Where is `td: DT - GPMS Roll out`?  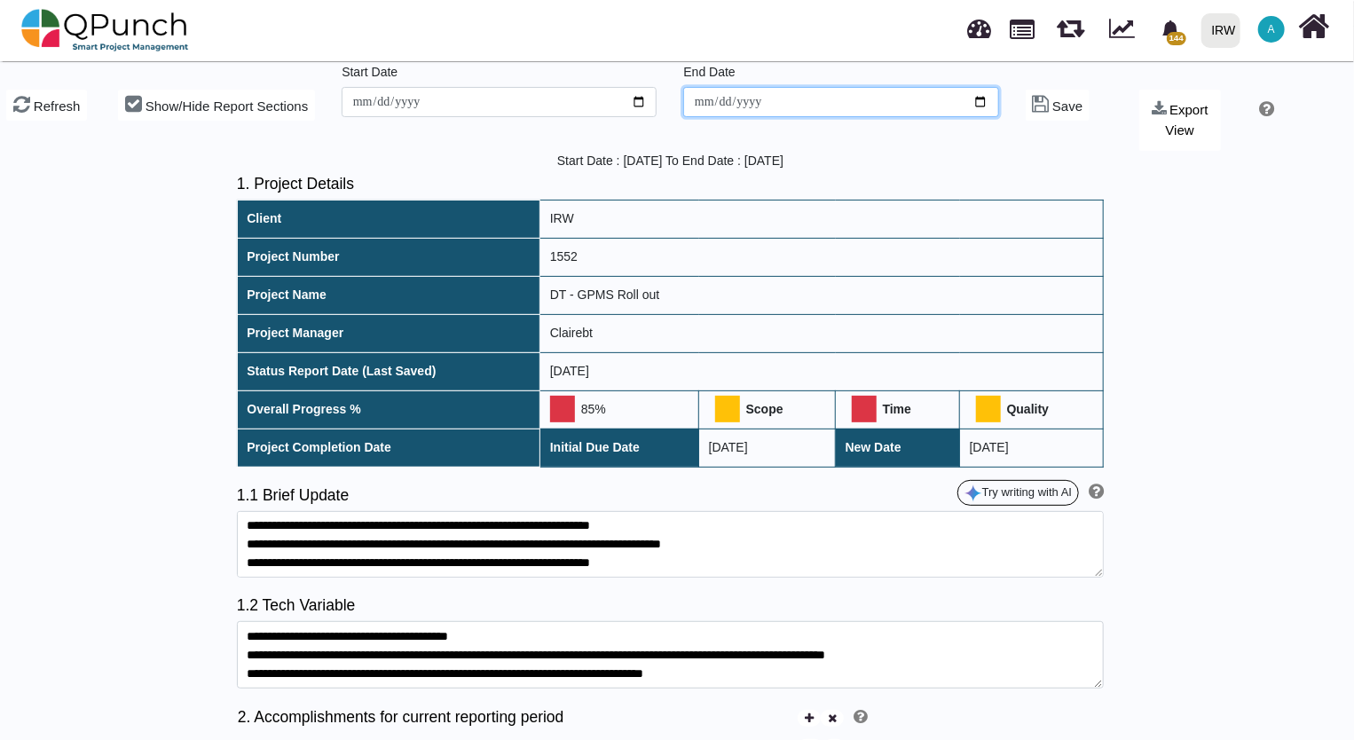
td: DT - GPMS Roll out is located at coordinates (822, 295).